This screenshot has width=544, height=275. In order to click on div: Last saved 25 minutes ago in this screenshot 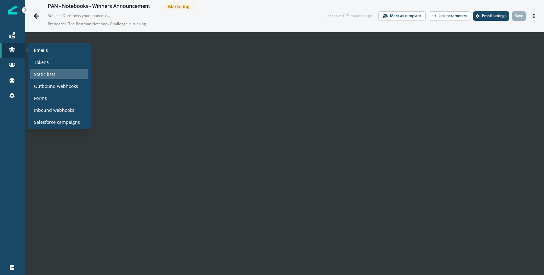, I will do `click(349, 16)`.